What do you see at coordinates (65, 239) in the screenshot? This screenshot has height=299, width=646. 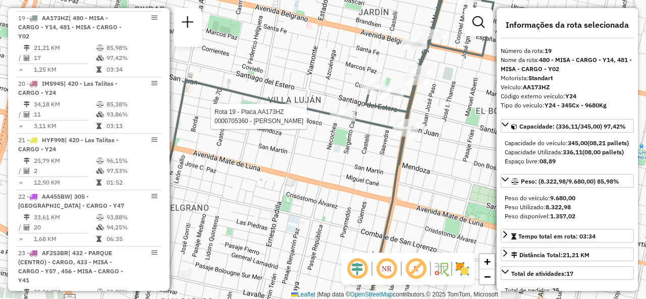 I see `td: 1,68 KM` at bounding box center [65, 239].